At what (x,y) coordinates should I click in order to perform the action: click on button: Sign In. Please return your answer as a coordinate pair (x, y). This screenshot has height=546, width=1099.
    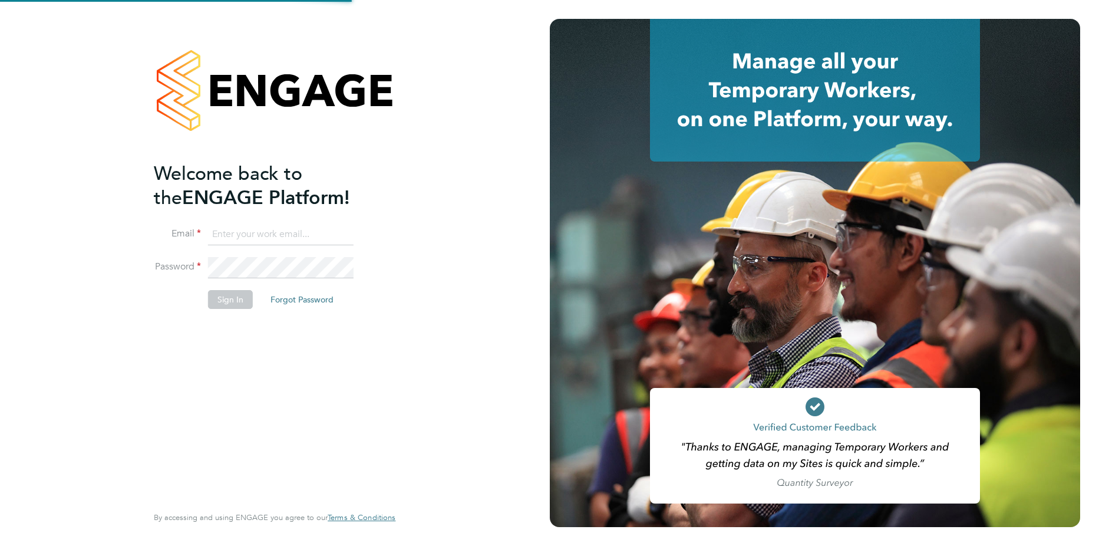
    Looking at the image, I should click on (230, 299).